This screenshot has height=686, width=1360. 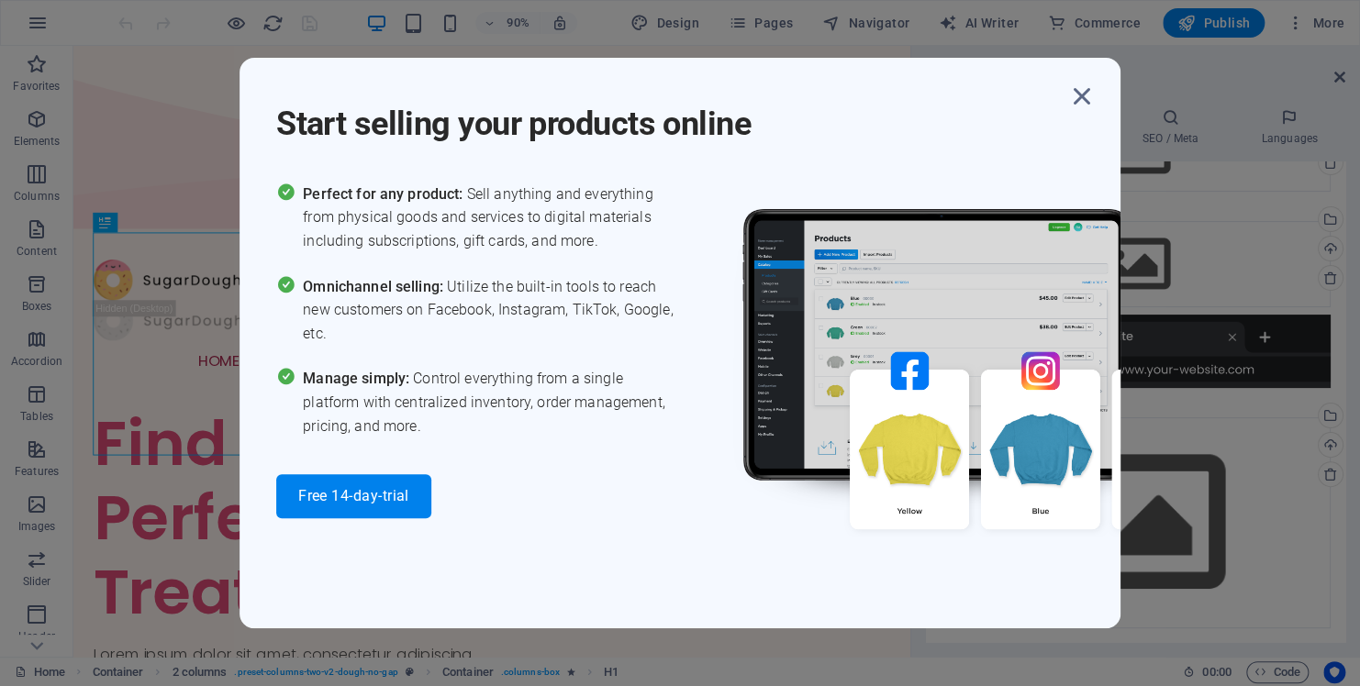 I want to click on span: Sell anything and everything from physical goods and services to digital materials including subs..., so click(x=491, y=217).